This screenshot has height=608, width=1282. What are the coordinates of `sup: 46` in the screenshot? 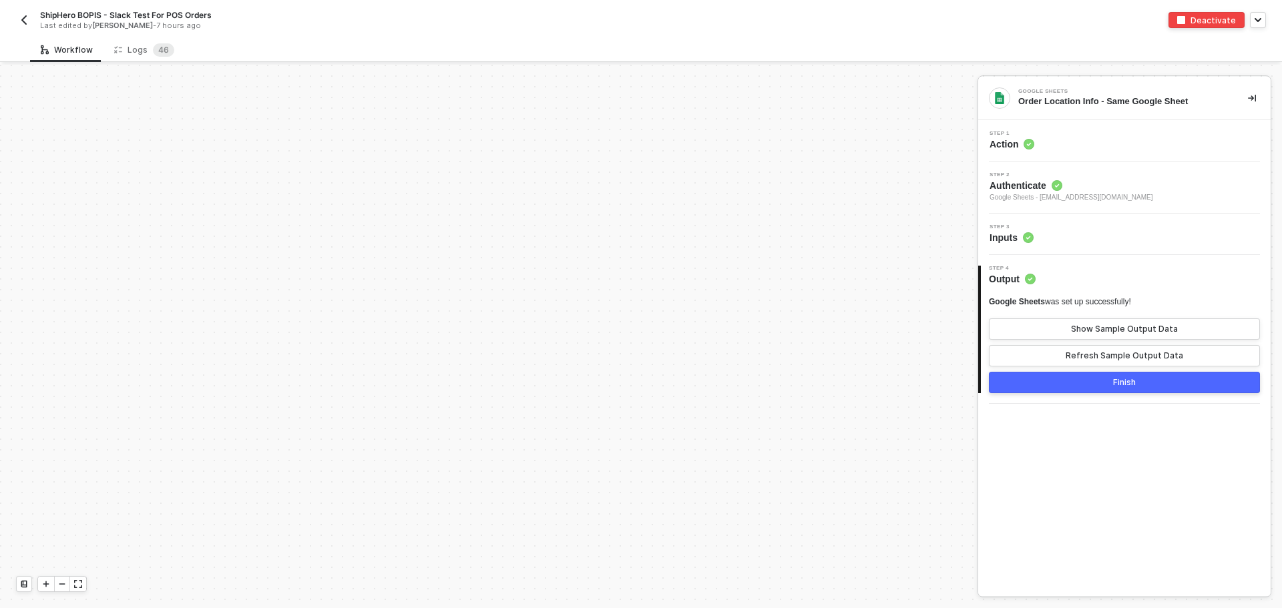 It's located at (164, 50).